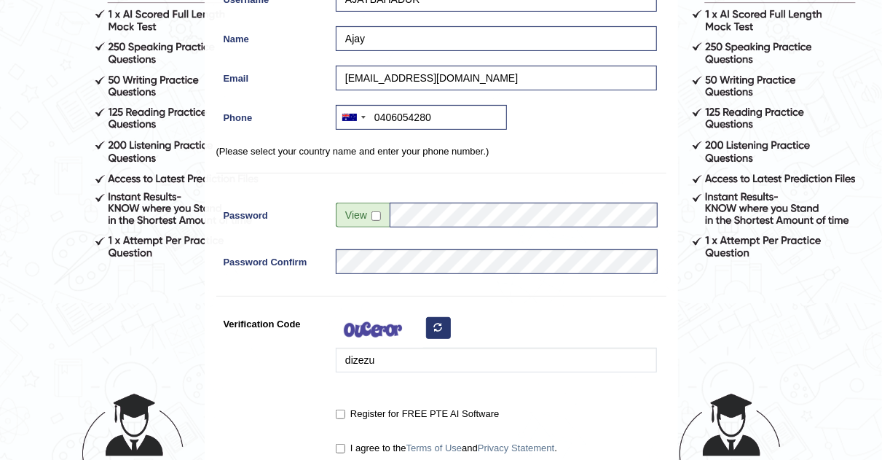  I want to click on label: Email, so click(273, 75).